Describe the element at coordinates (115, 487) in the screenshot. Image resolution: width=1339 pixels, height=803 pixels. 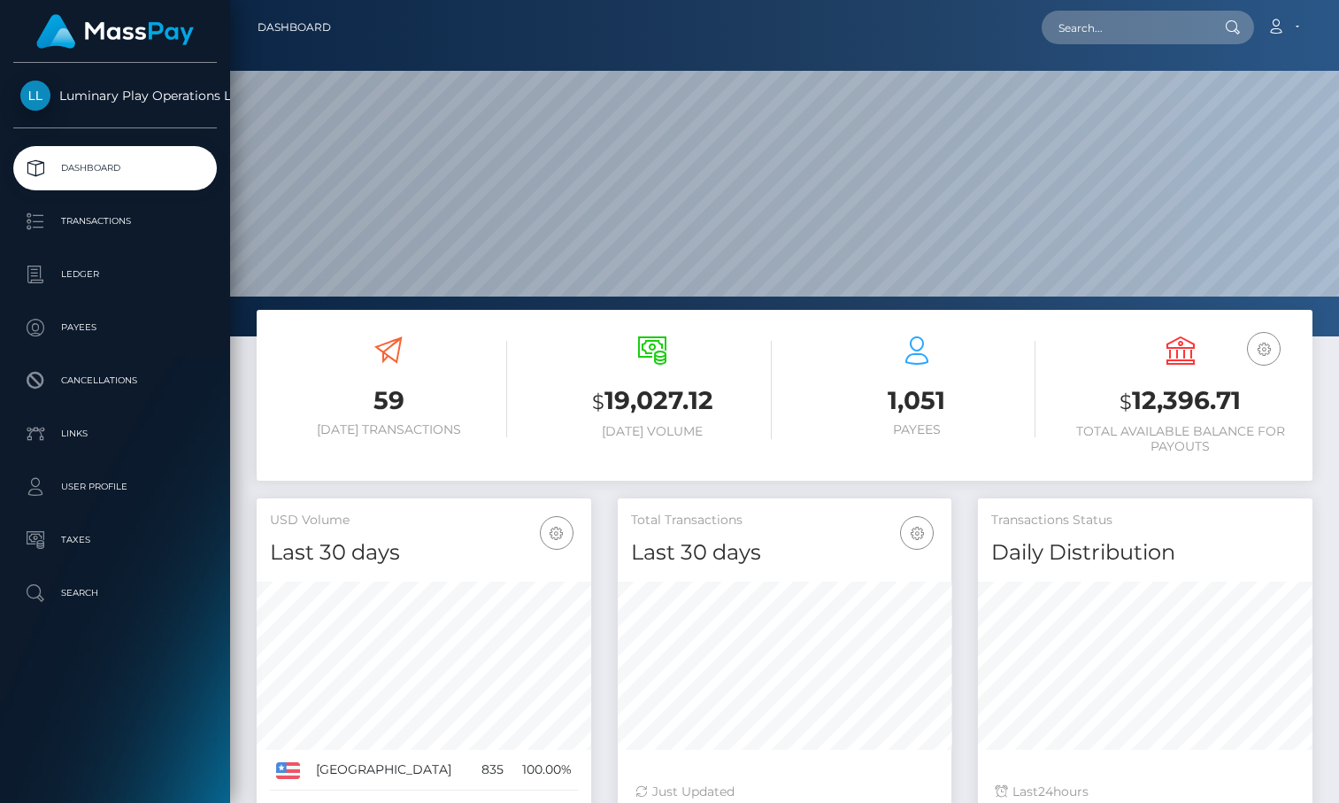
I see `a: User Profile` at that location.